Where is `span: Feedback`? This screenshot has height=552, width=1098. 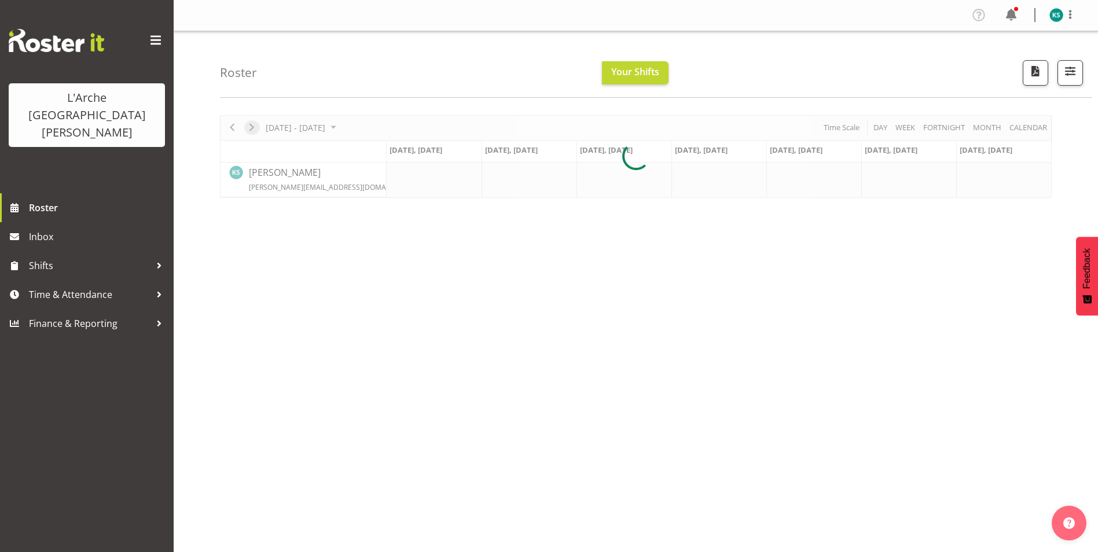 span: Feedback is located at coordinates (1087, 269).